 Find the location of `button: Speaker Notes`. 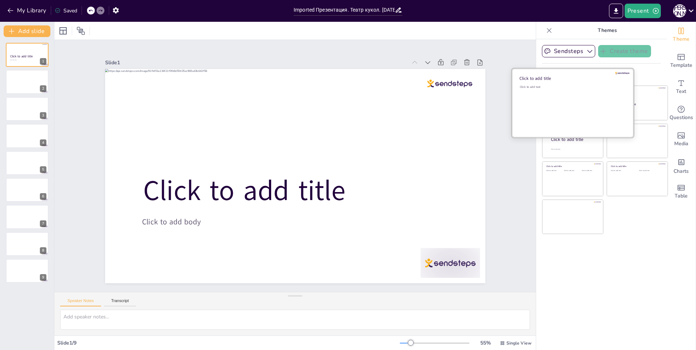

button: Speaker Notes is located at coordinates (81, 302).